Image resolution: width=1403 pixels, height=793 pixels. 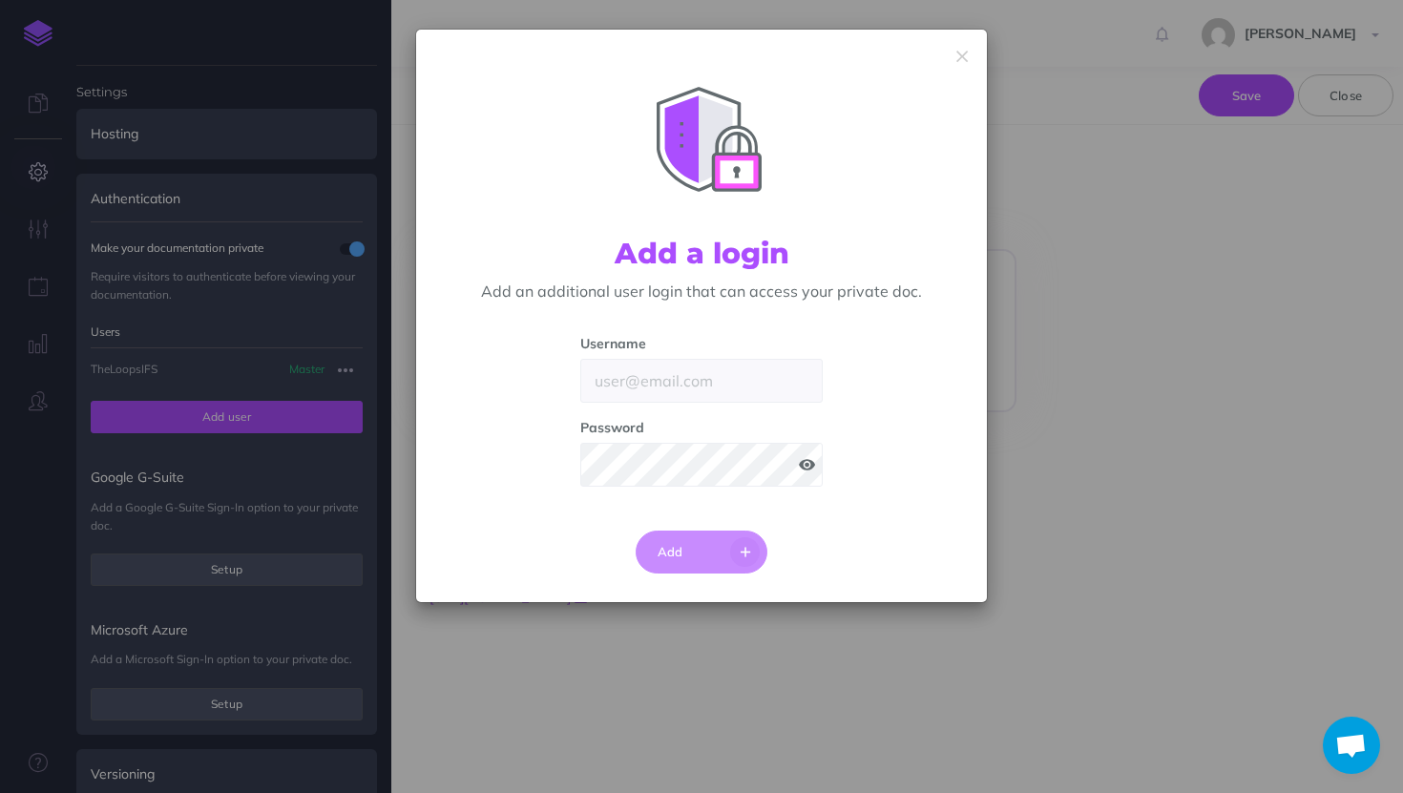 What do you see at coordinates (612, 428) in the screenshot?
I see `label: Password` at bounding box center [612, 428].